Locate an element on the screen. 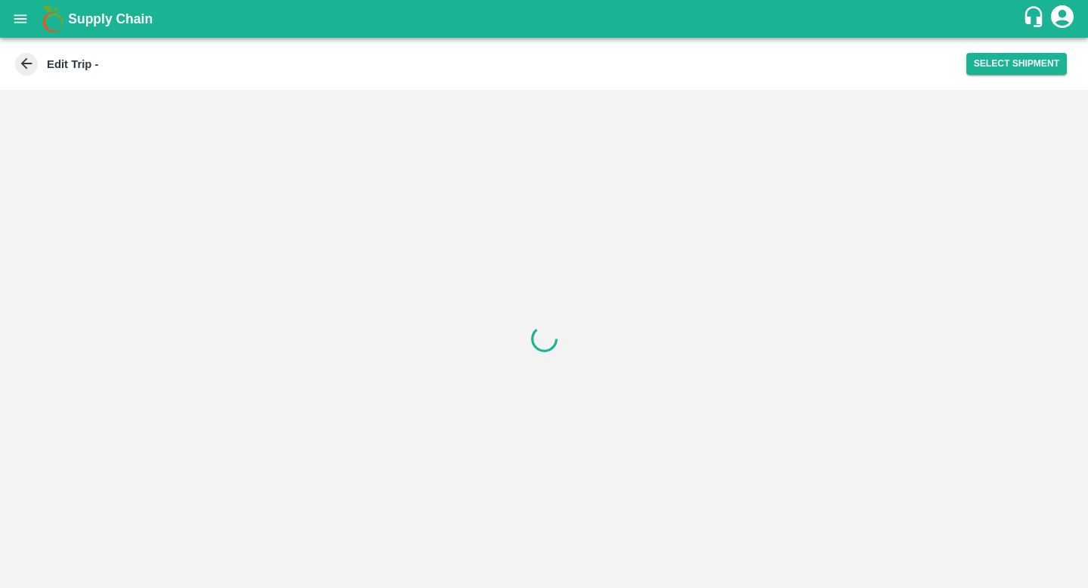 This screenshot has height=588, width=1088. button: Select Shipment is located at coordinates (1016, 63).